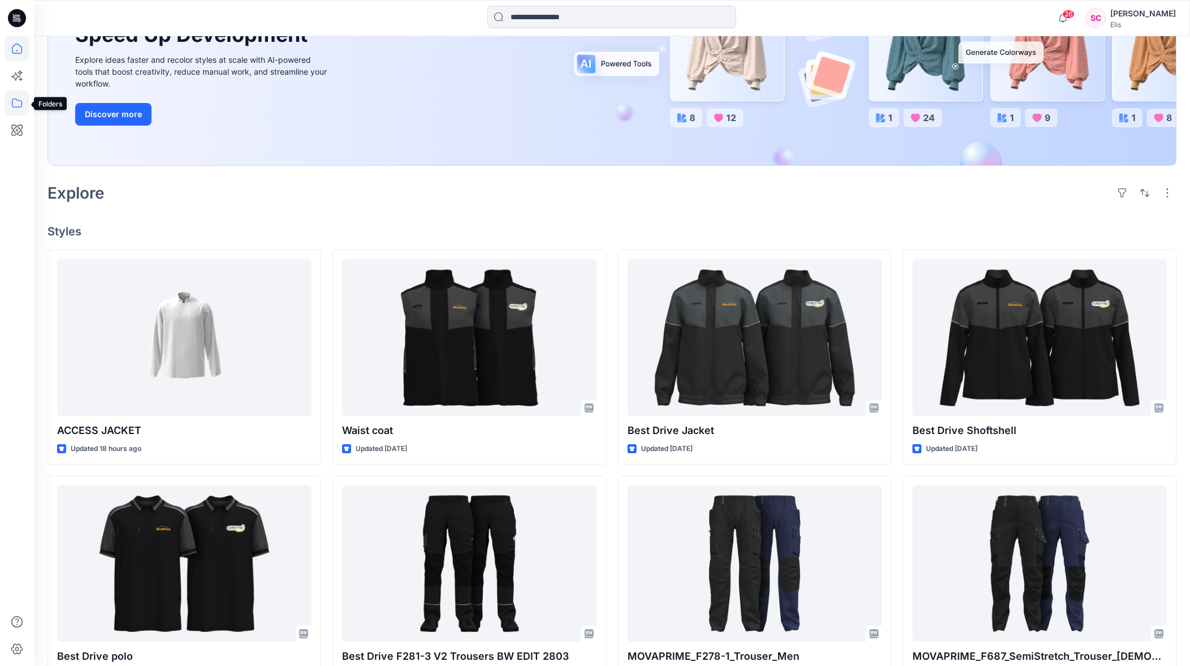 This screenshot has width=1190, height=666. What do you see at coordinates (184, 563) in the screenshot?
I see `a: Best Drive polo` at bounding box center [184, 563].